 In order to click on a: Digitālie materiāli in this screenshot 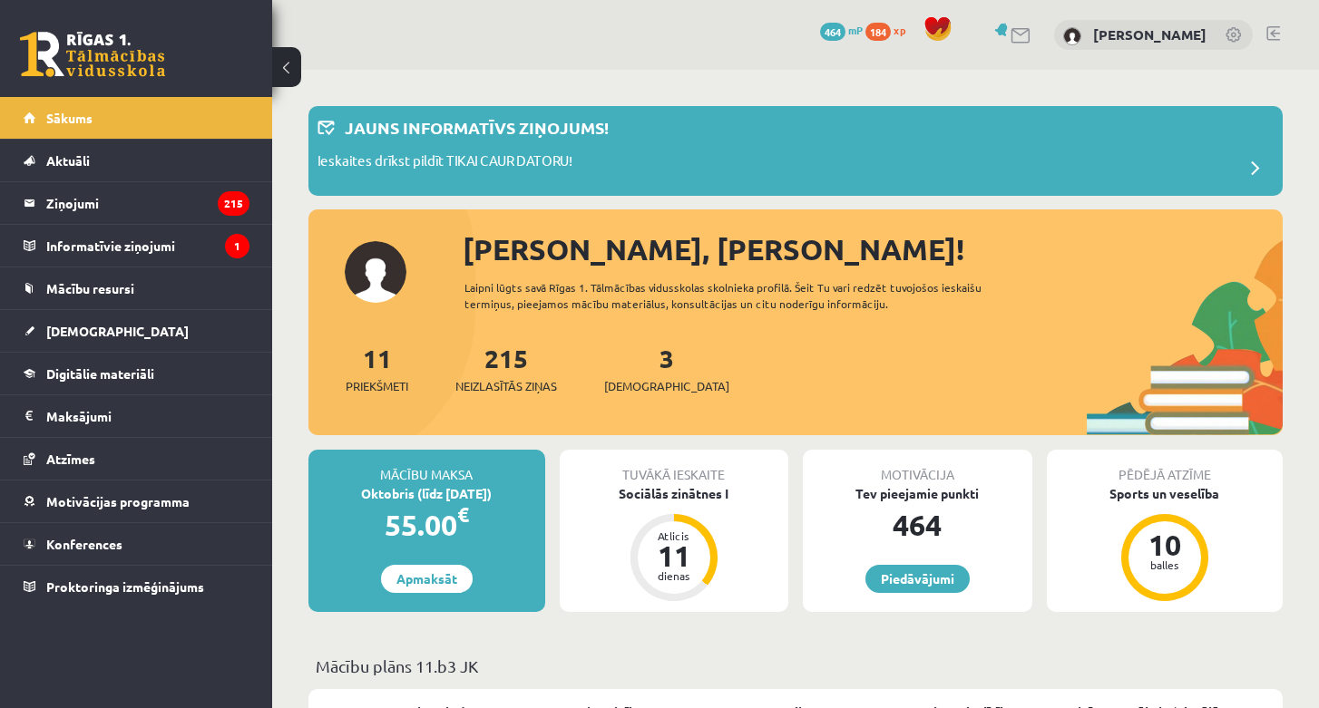, I will do `click(136, 374)`.